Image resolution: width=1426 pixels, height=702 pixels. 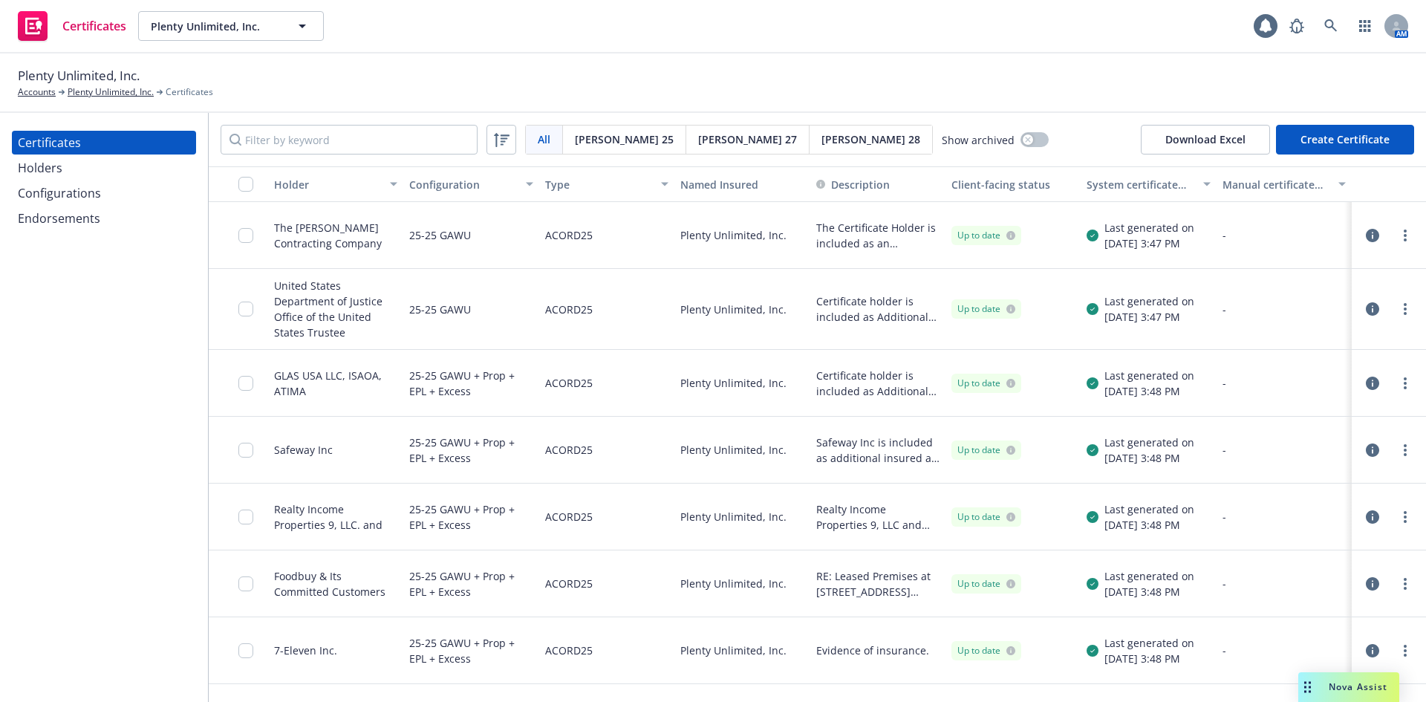 I want to click on button: Named Insured, so click(x=742, y=184).